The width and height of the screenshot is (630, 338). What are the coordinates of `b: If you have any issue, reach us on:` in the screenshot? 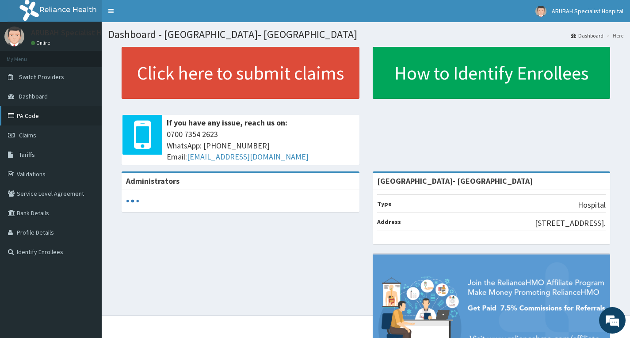 It's located at (227, 122).